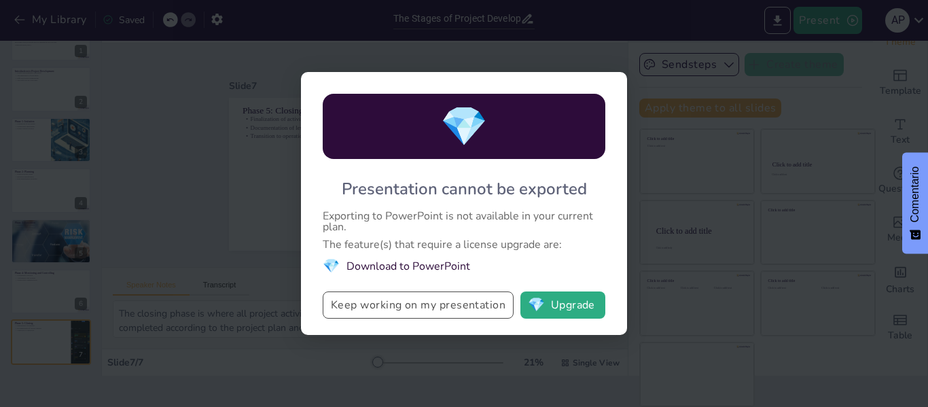 This screenshot has width=928, height=407. What do you see at coordinates (418, 305) in the screenshot?
I see `button: Keep working on my presentation` at bounding box center [418, 305].